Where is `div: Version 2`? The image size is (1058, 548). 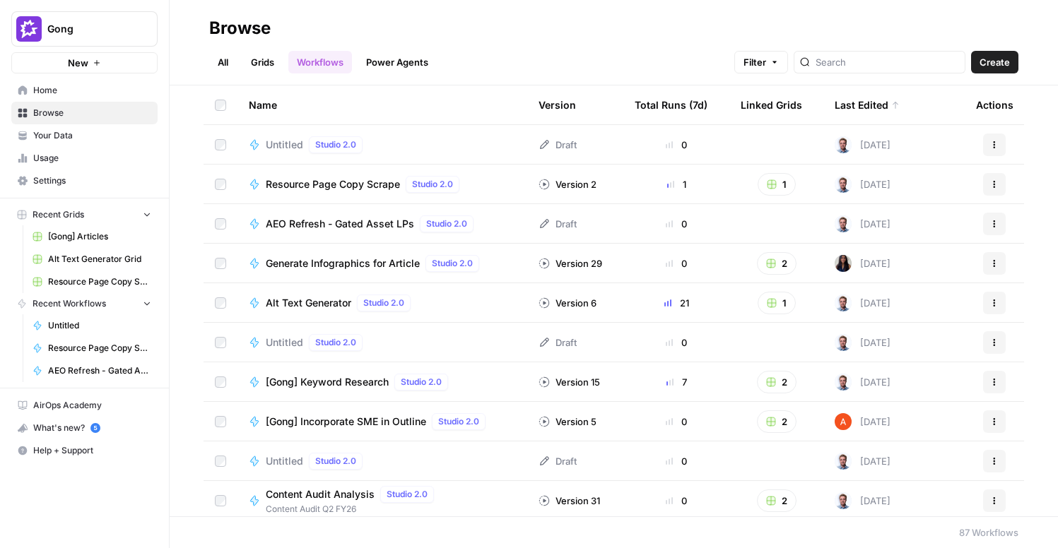
div: Version 2 is located at coordinates (567, 184).